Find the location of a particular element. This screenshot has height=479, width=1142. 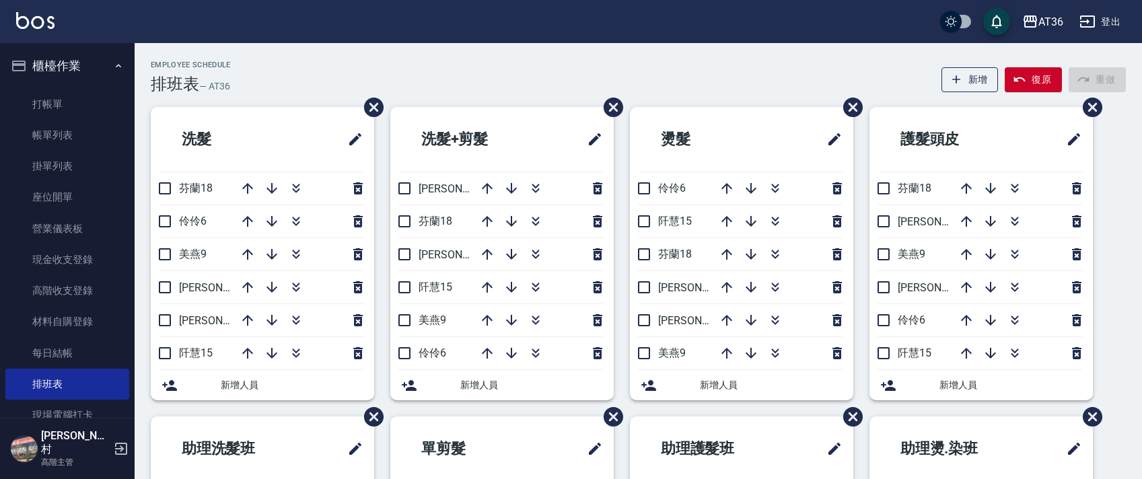

button: 新增 is located at coordinates (970, 79).